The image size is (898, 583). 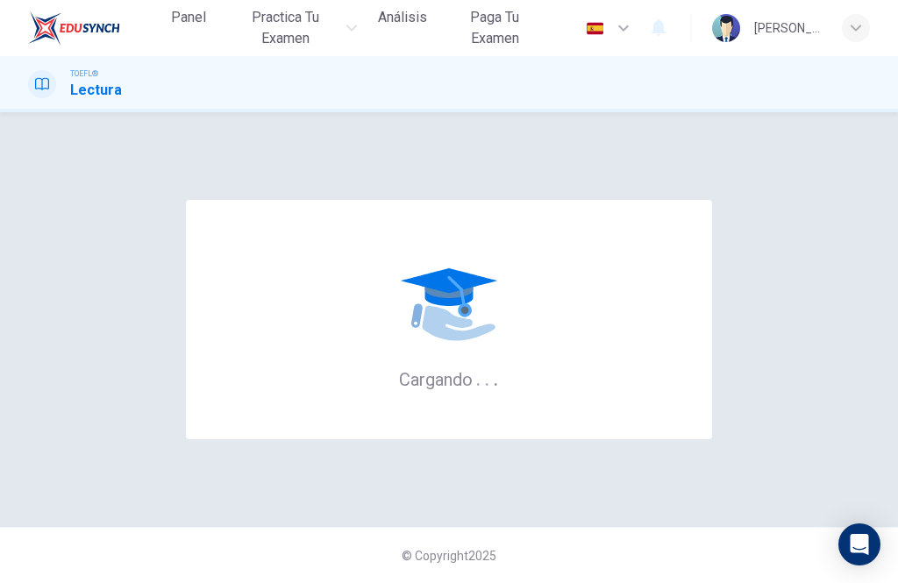 What do you see at coordinates (294, 28) in the screenshot?
I see `button: Practica tu examen` at bounding box center [294, 28].